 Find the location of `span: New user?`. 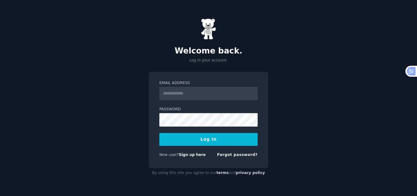

span: New user? is located at coordinates (169, 155).